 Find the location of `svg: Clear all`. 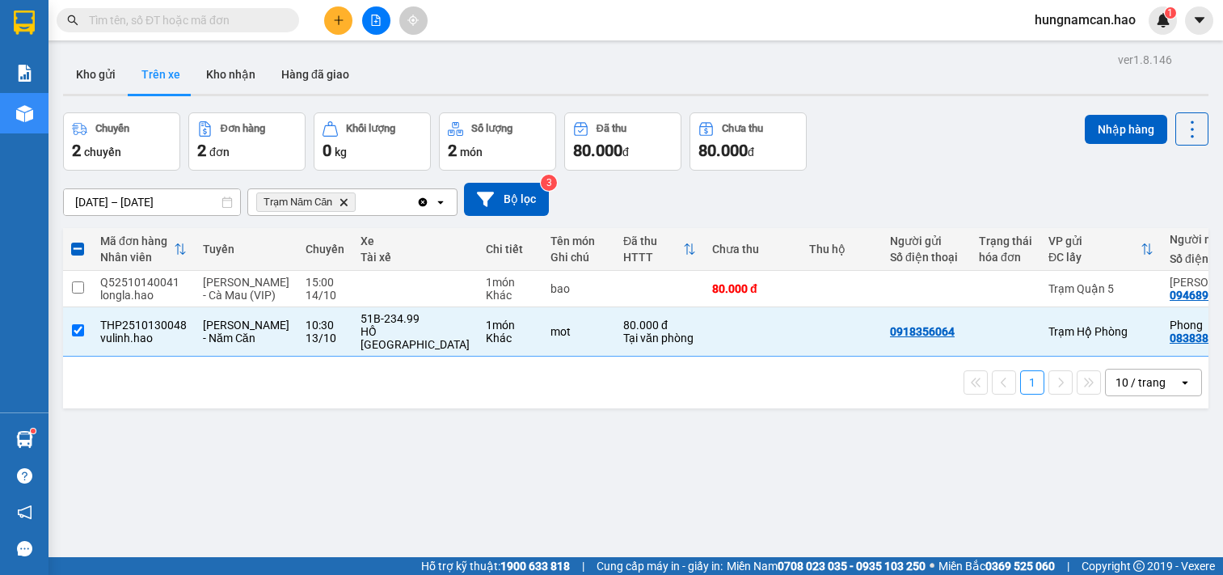

svg: Clear all is located at coordinates (423, 202).